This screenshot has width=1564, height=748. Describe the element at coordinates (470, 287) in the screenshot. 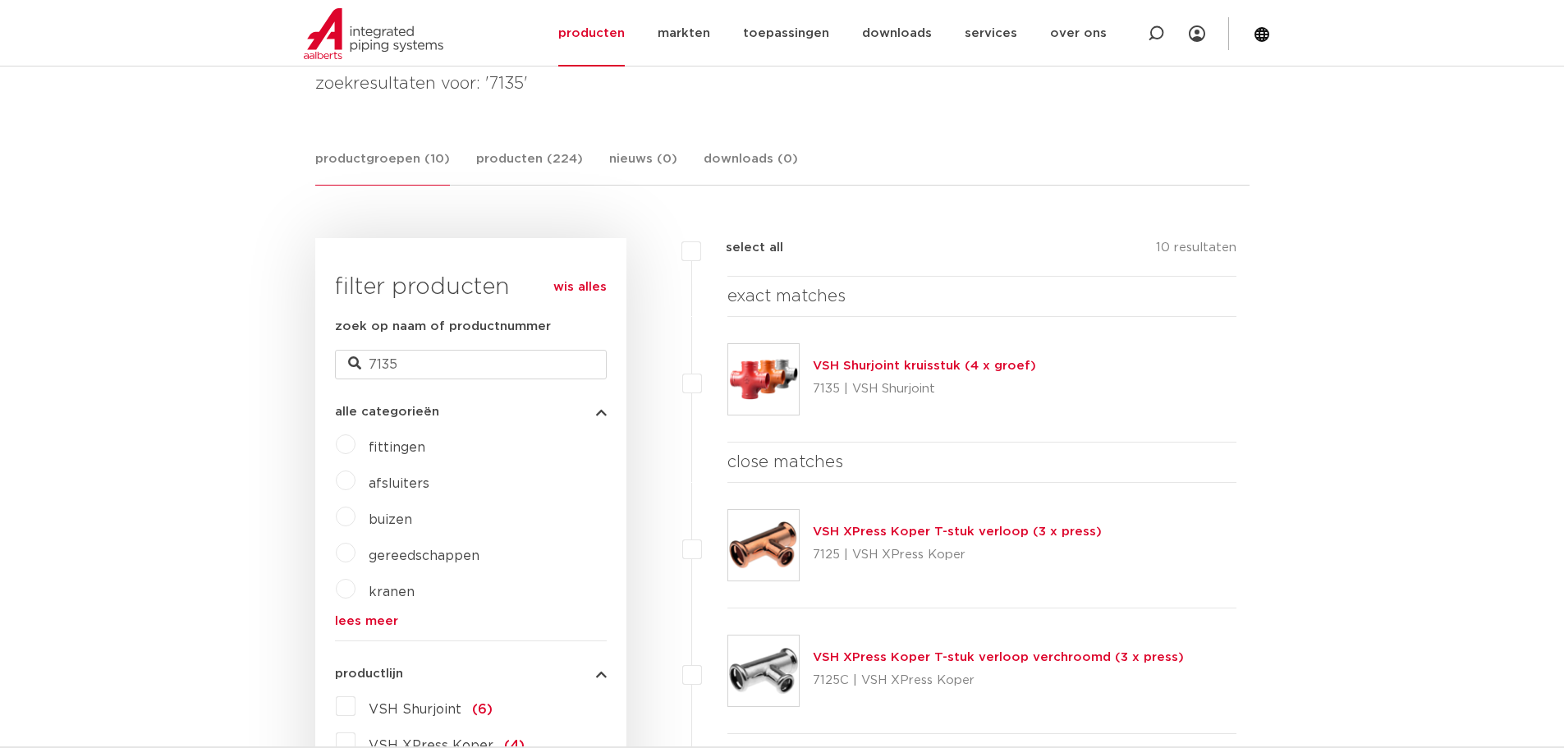

I see `h3: filter producten` at that location.